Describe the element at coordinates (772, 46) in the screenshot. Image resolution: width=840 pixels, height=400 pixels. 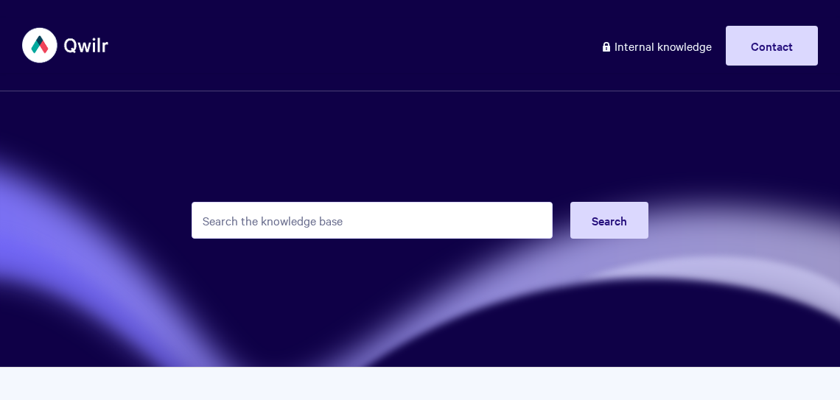
I see `a: Contact` at that location.